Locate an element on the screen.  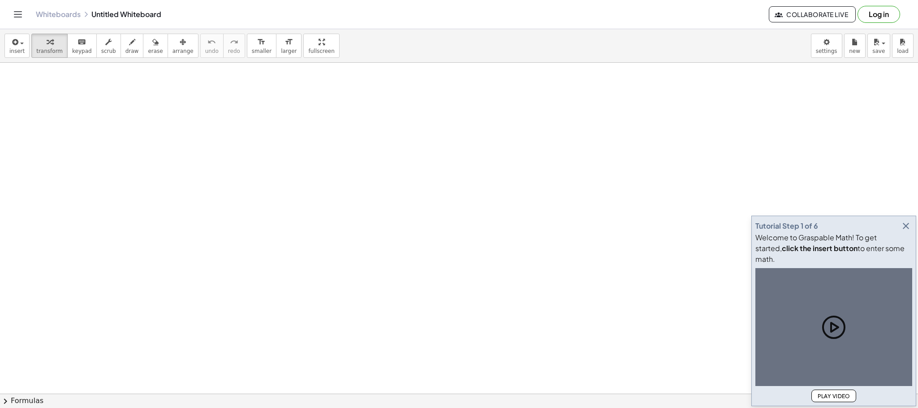
span: smaller is located at coordinates (262, 51).